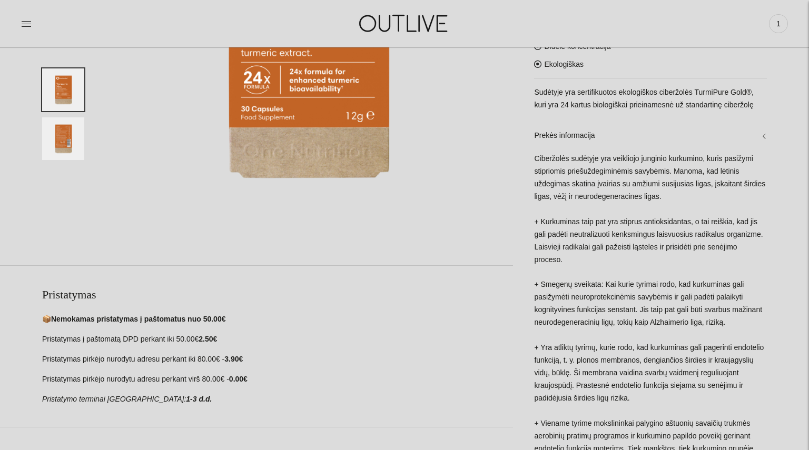 The width and height of the screenshot is (809, 450). Describe the element at coordinates (778, 24) in the screenshot. I see `a: 1` at that location.